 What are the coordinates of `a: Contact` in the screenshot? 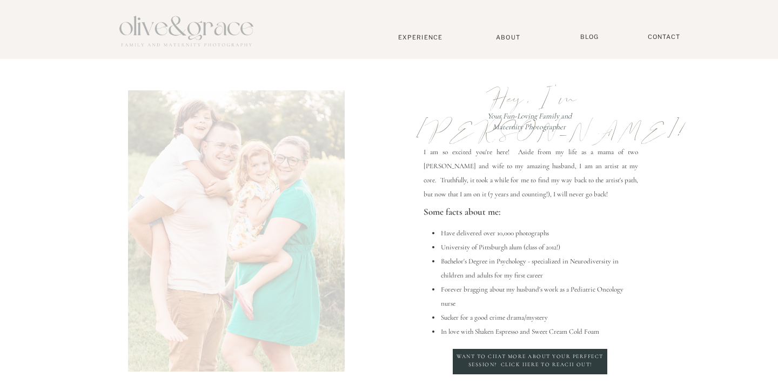 It's located at (664, 37).